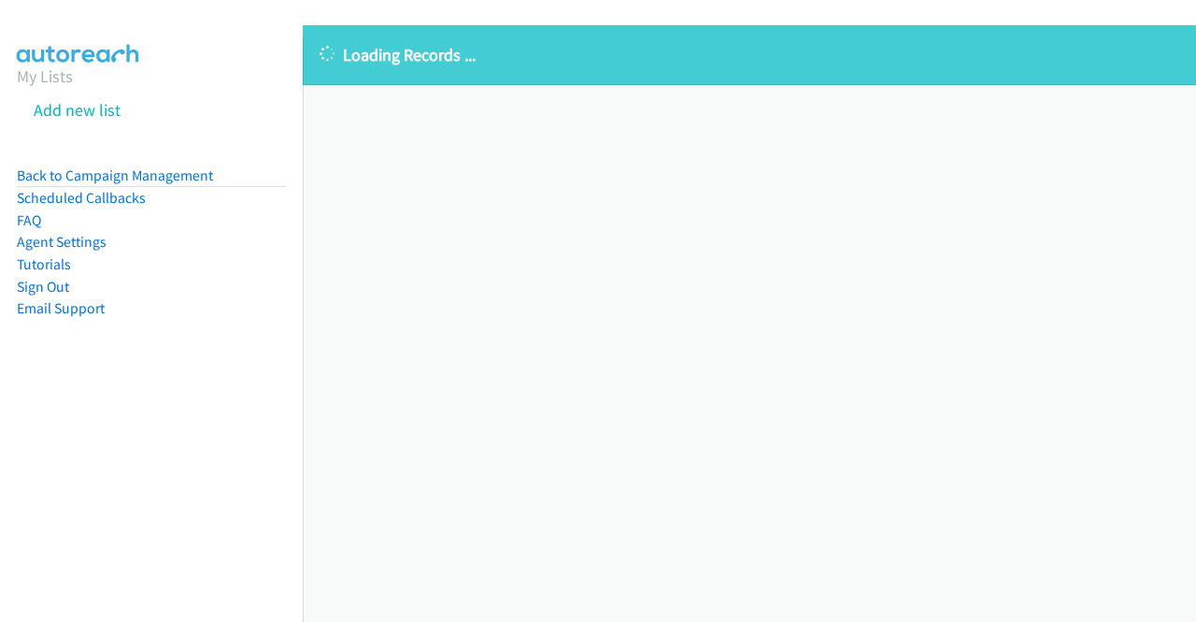  What do you see at coordinates (115, 175) in the screenshot?
I see `a: Back to Campaign Management` at bounding box center [115, 175].